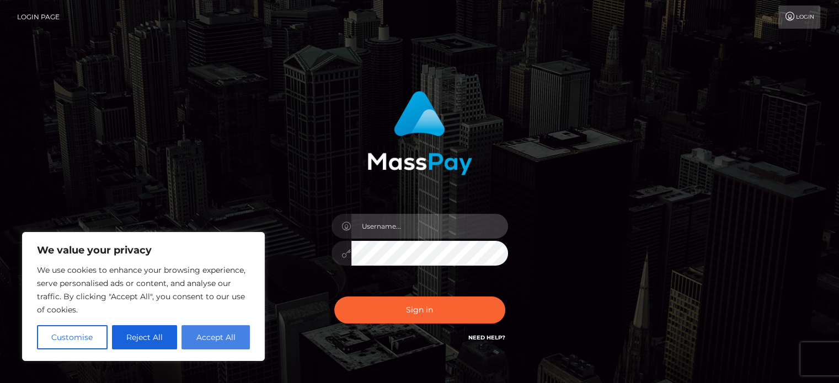 The width and height of the screenshot is (839, 383). I want to click on a: Login, so click(800, 17).